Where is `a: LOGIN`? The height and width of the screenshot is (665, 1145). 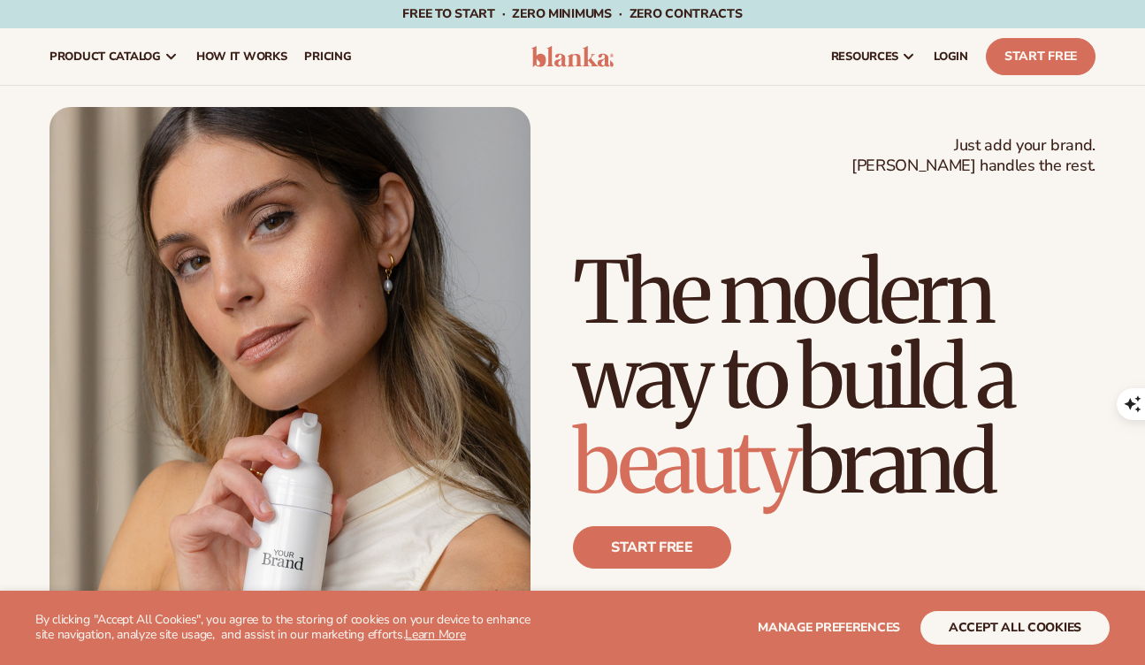 a: LOGIN is located at coordinates (950, 57).